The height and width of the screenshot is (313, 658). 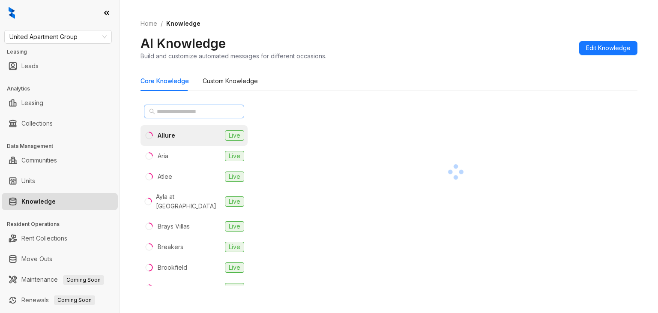 What do you see at coordinates (609, 48) in the screenshot?
I see `span: Edit Knowledge` at bounding box center [609, 48].